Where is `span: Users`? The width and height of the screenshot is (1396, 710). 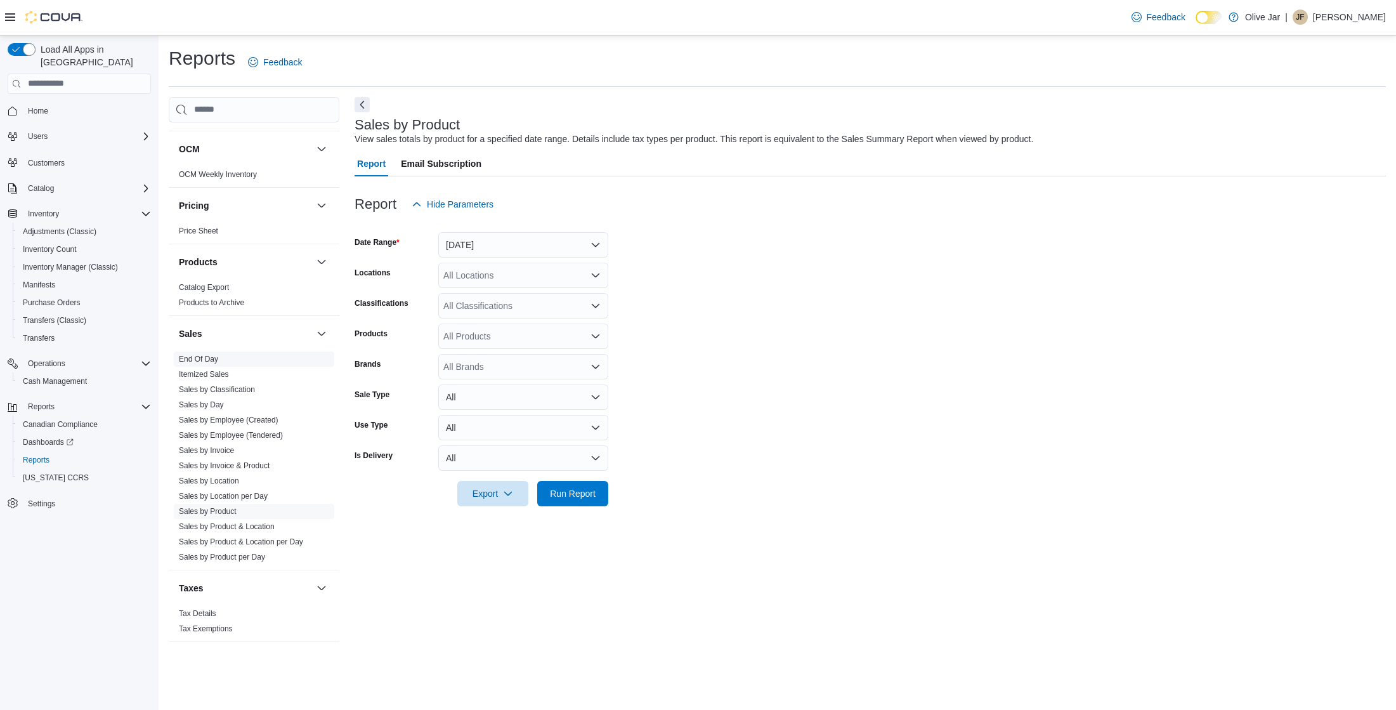
span: Users is located at coordinates (37, 136).